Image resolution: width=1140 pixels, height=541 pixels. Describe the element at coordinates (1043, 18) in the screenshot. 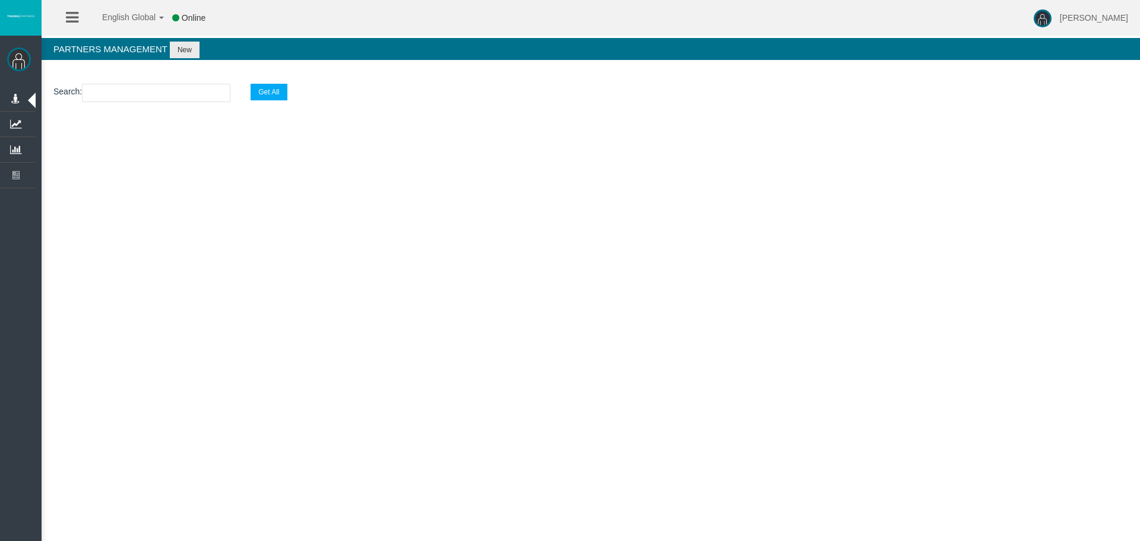

I see `img: user-image` at that location.